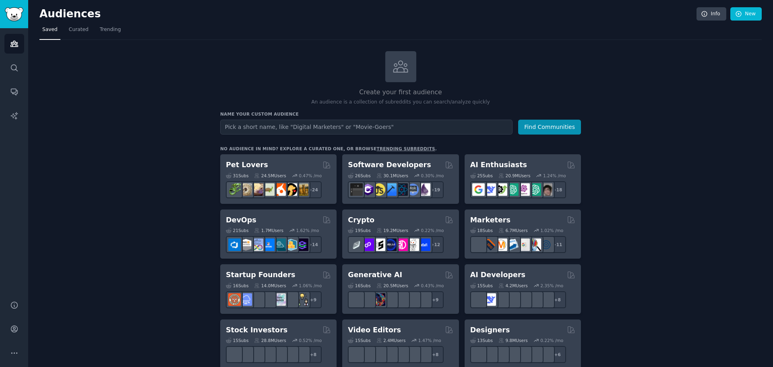  I want to click on div: 0.22 % /mo, so click(432, 230).